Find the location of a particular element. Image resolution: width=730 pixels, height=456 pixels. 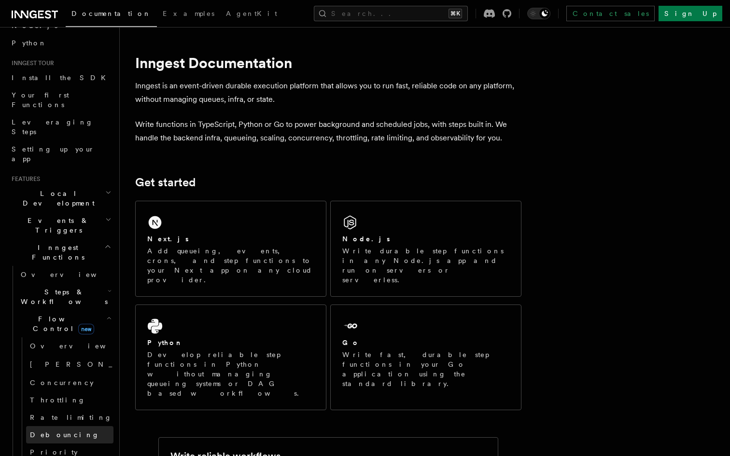

p: Write durable step functions in any Node.js app and run on servers or serverless. is located at coordinates (426, 266).